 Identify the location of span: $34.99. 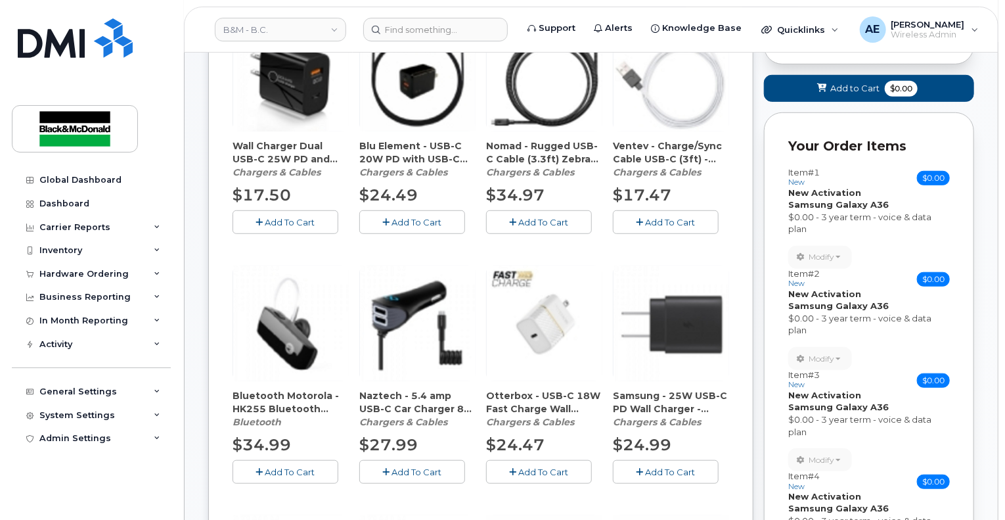
(261, 444).